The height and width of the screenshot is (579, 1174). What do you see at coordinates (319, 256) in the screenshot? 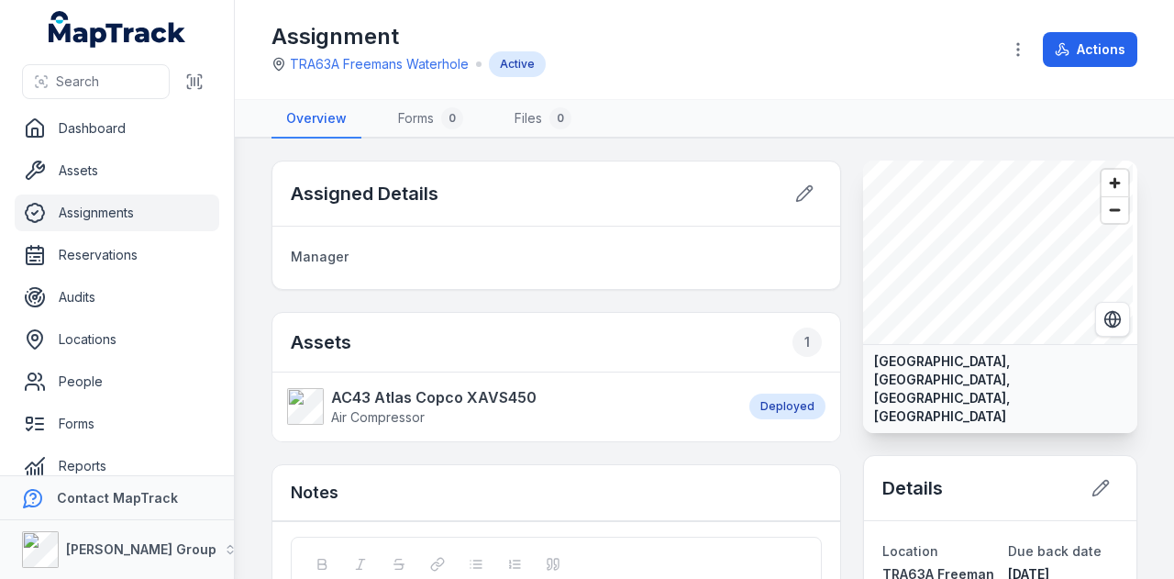
I see `span: Manager` at bounding box center [319, 256].